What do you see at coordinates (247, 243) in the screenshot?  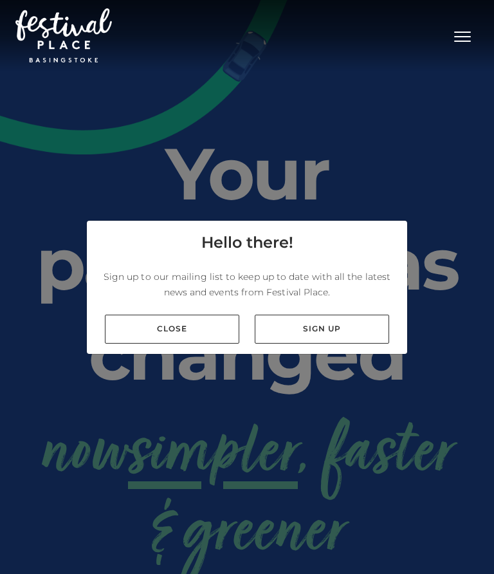 I see `h4: Hello there!` at bounding box center [247, 243].